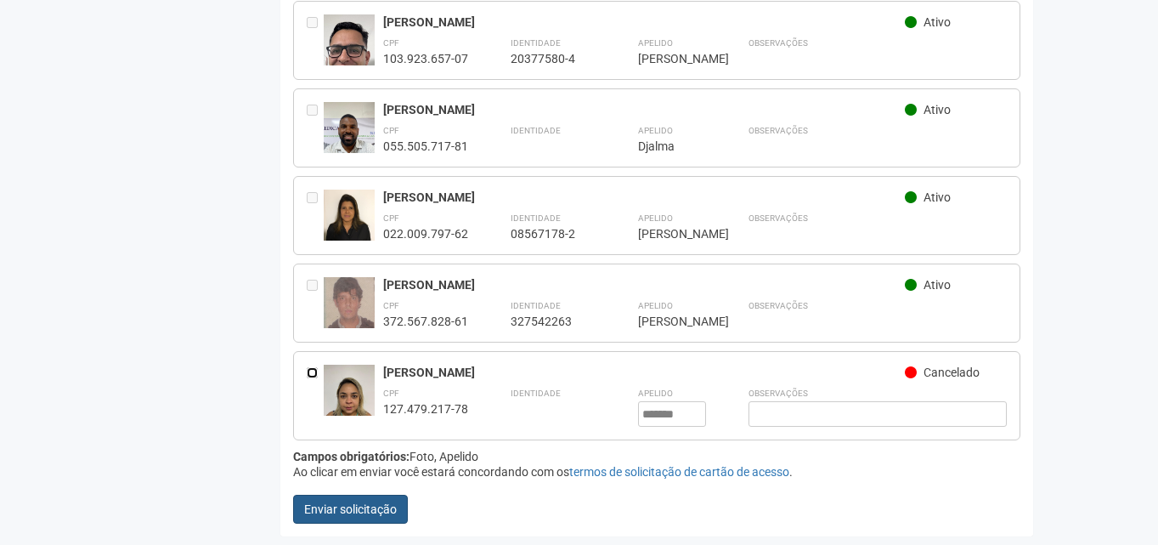 Image resolution: width=1158 pixels, height=545 pixels. Describe the element at coordinates (553, 234) in the screenshot. I see `div: 08567178-2` at that location.